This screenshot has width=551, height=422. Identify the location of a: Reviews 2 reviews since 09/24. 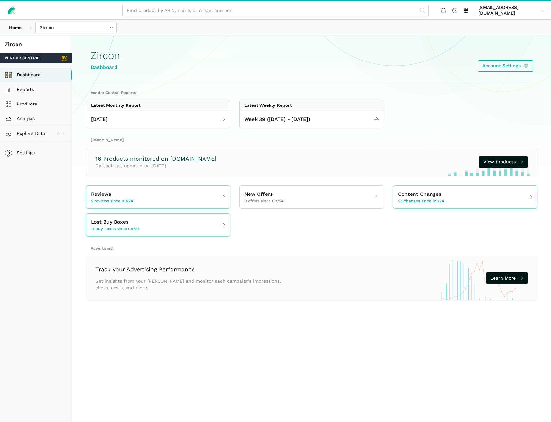
(158, 197).